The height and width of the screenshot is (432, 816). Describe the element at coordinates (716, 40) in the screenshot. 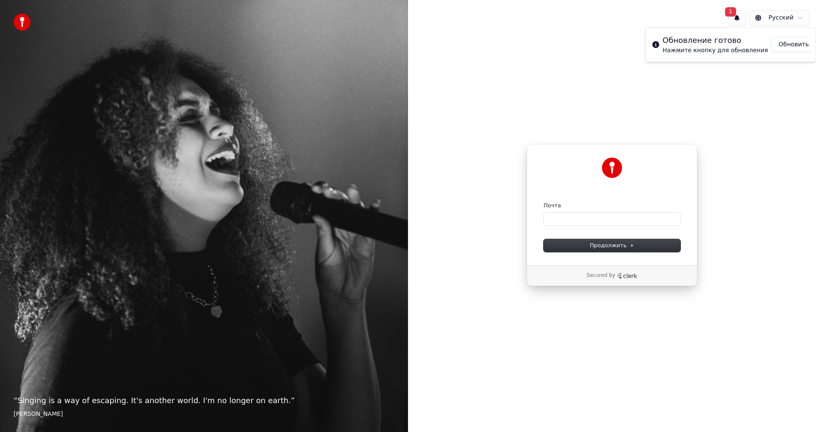

I see `div: Обновление готово` at that location.